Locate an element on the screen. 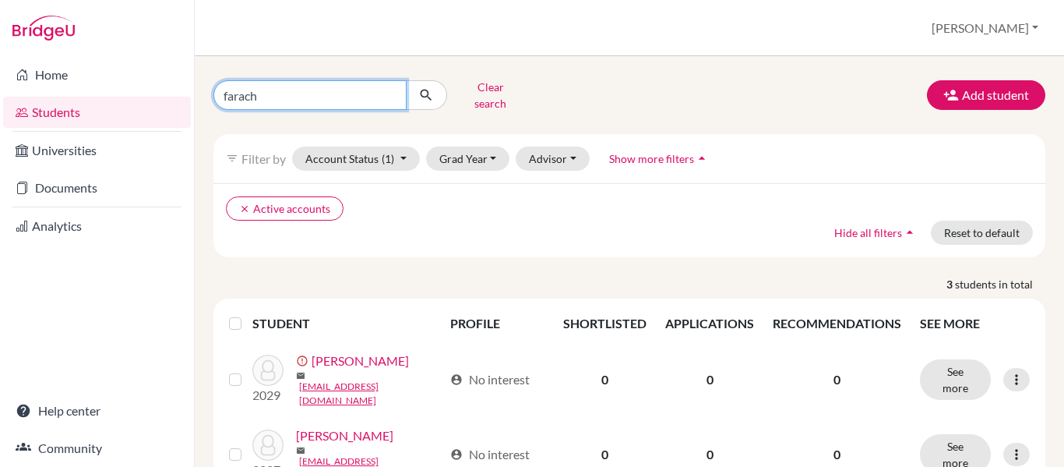  button: See more is located at coordinates (955, 379).